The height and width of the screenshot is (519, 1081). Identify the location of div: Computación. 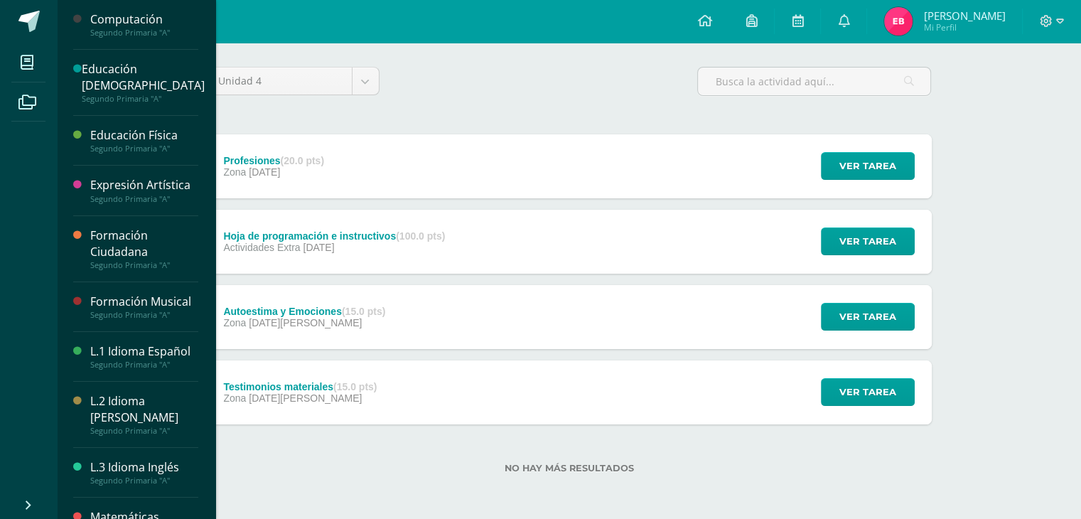
(144, 19).